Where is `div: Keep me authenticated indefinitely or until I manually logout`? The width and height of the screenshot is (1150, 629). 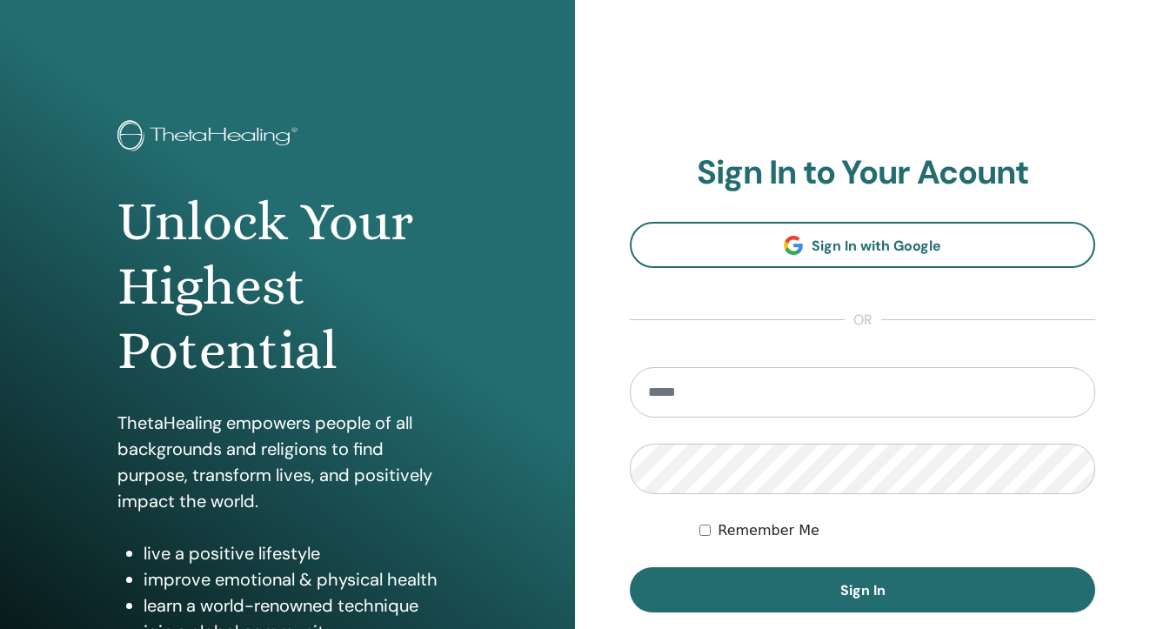
div: Keep me authenticated indefinitely or until I manually logout is located at coordinates (897, 531).